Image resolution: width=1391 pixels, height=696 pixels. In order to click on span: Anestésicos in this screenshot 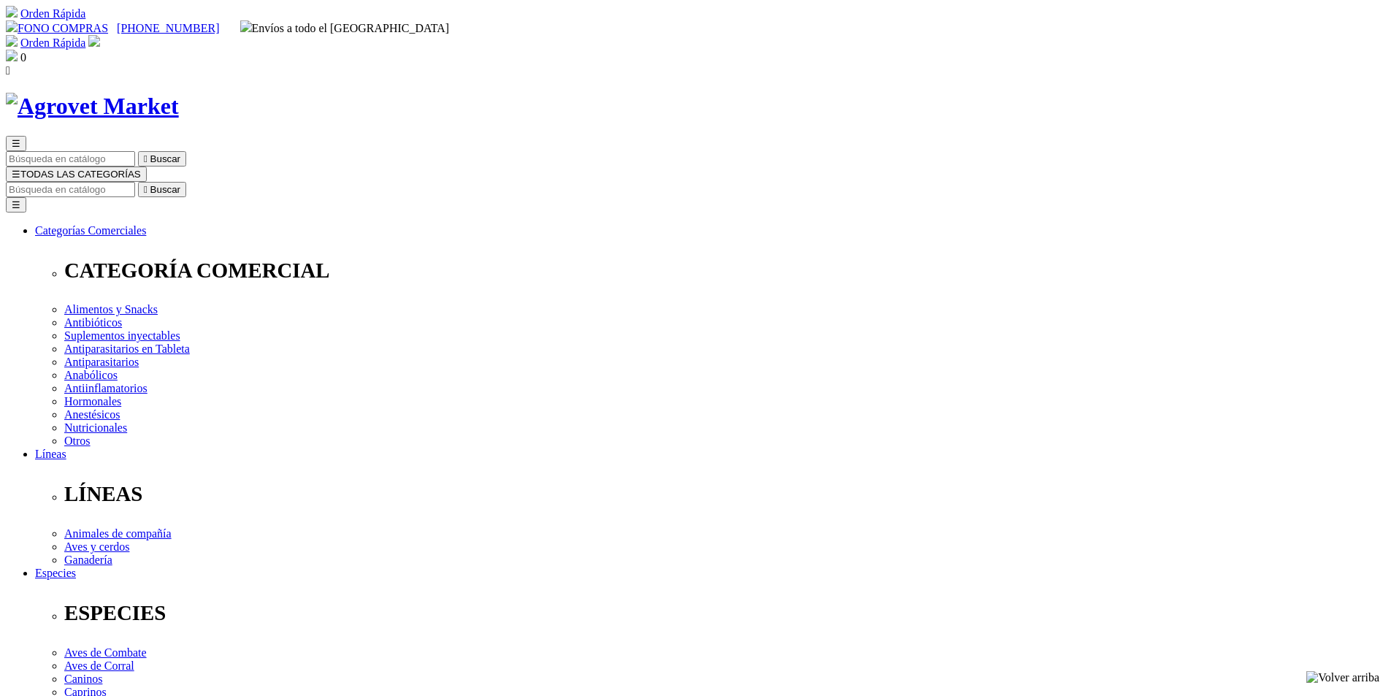, I will do `click(92, 414)`.